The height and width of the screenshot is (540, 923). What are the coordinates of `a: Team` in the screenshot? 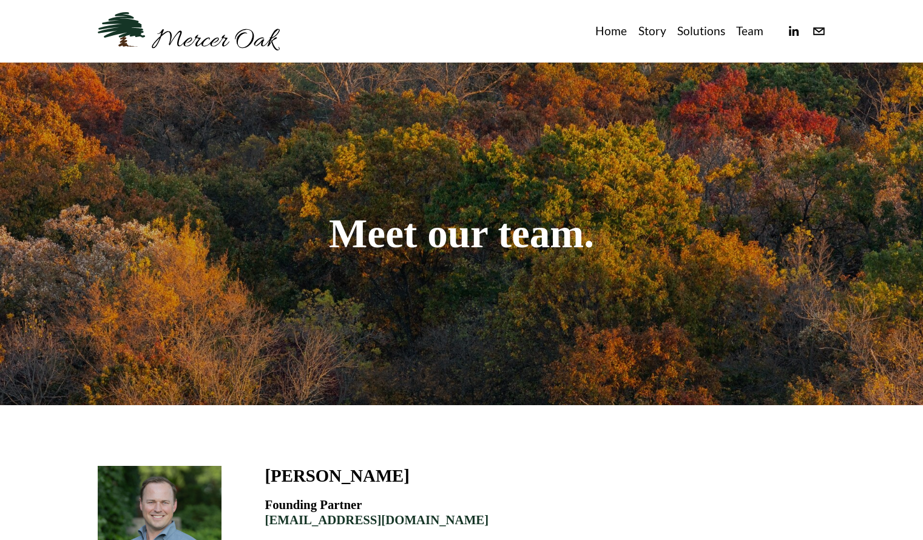 It's located at (750, 31).